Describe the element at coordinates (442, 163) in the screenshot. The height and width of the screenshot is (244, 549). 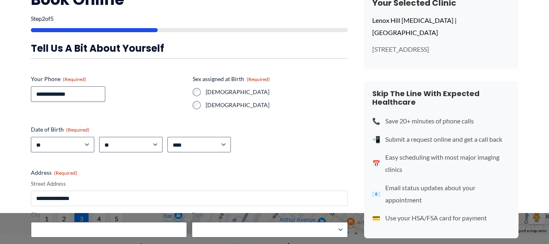
I see `li: Easy scheduling with most major imaging clinics` at that location.